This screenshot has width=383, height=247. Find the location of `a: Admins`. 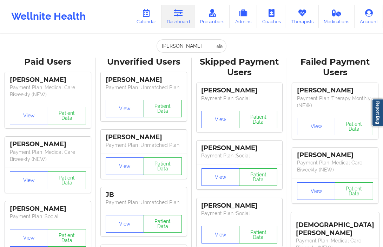

a: Admins is located at coordinates (243, 16).